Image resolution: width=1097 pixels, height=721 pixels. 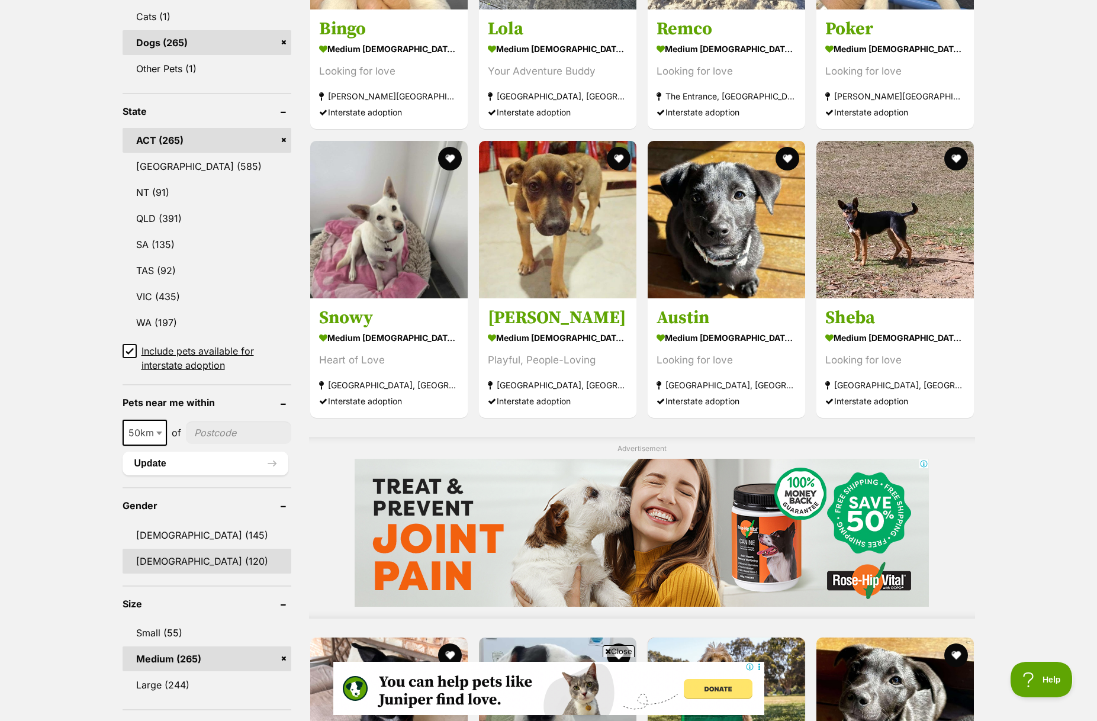 I want to click on img: Snowy - Australian Kelpie Dog, so click(x=389, y=220).